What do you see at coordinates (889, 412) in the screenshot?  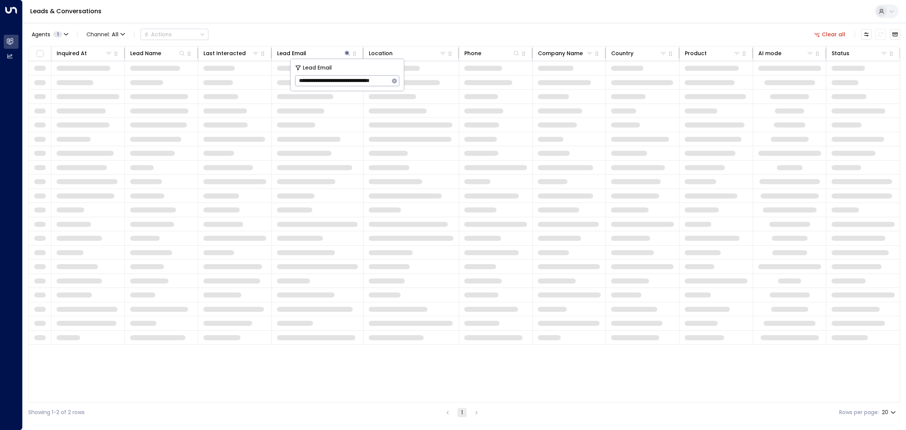 I see `div: 20` at bounding box center [889, 412].